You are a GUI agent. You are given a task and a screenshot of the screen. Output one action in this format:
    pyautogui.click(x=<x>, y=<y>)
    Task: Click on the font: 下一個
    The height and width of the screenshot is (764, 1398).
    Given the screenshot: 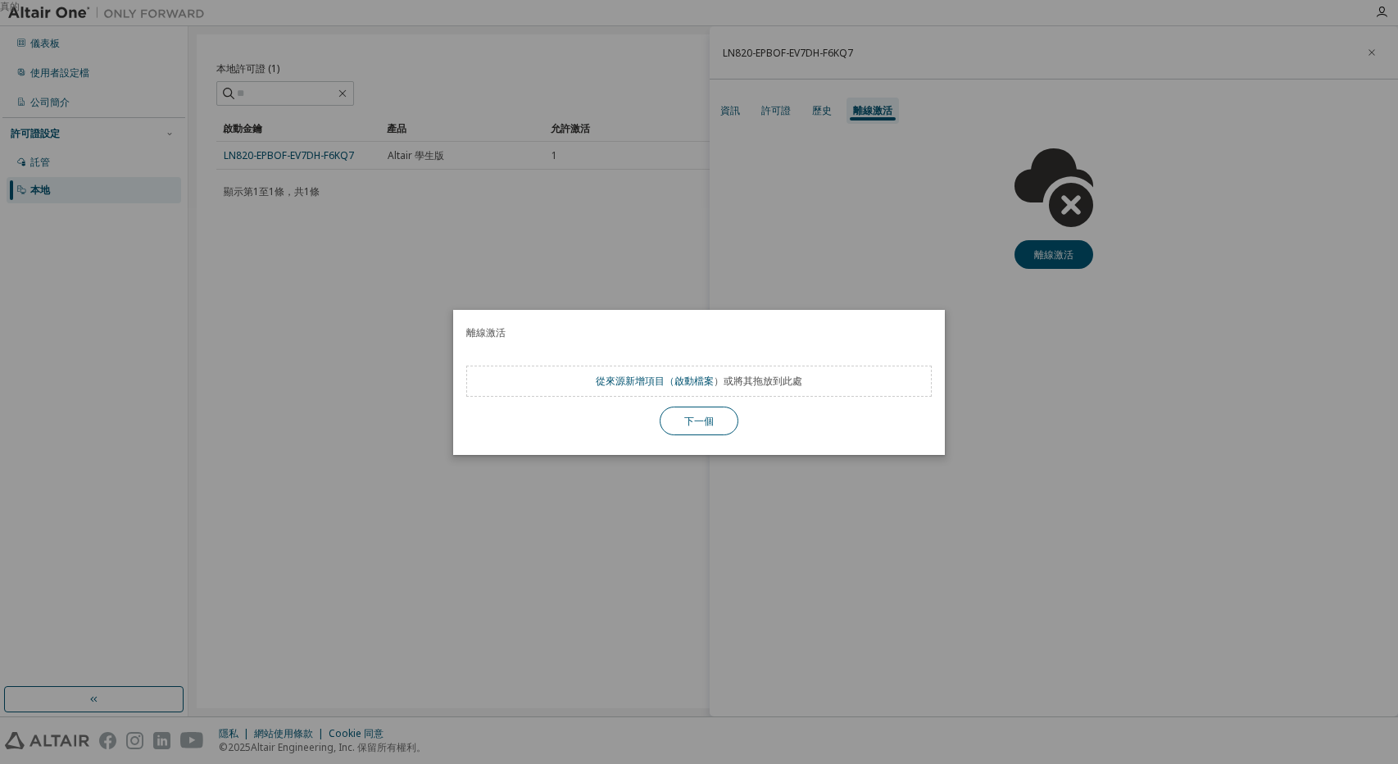 What is the action you would take?
    pyautogui.click(x=699, y=420)
    